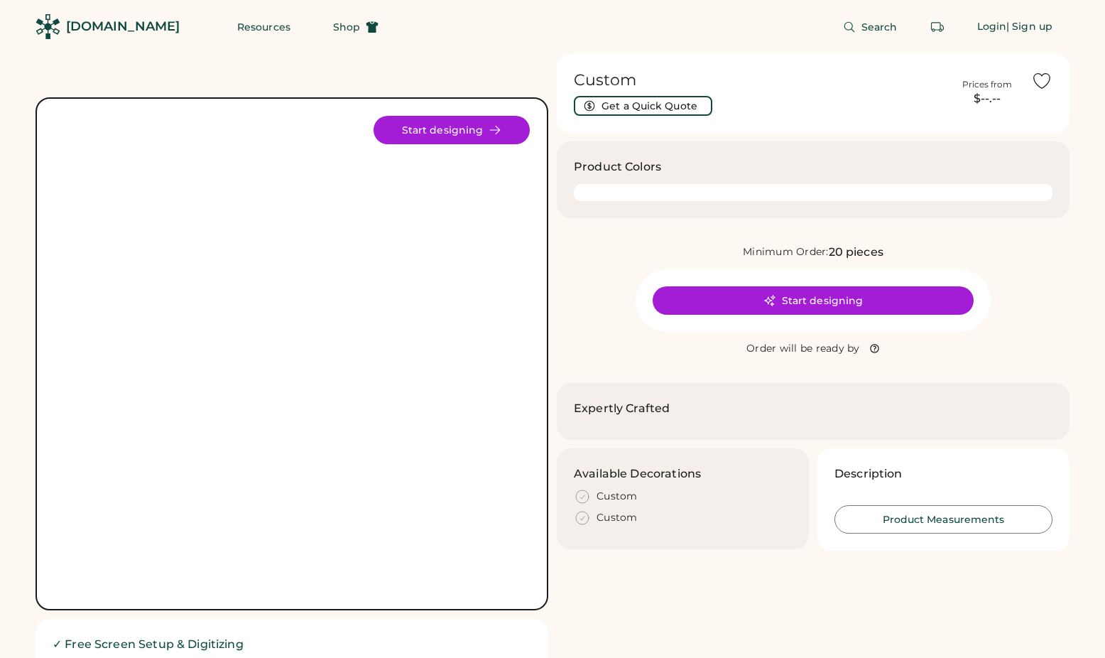  Describe the element at coordinates (870, 27) in the screenshot. I see `button: Search` at that location.